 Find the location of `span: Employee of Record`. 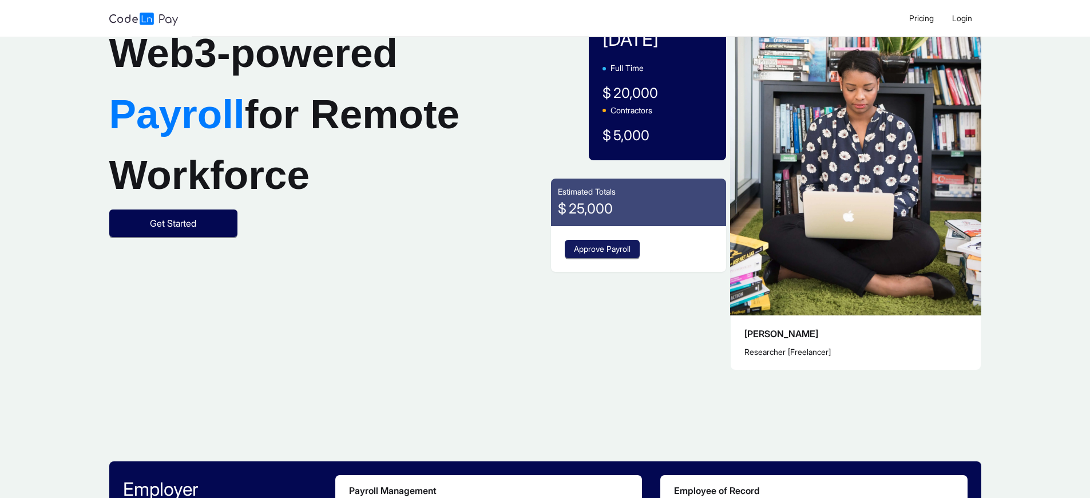

span: Employee of Record is located at coordinates (717, 490).